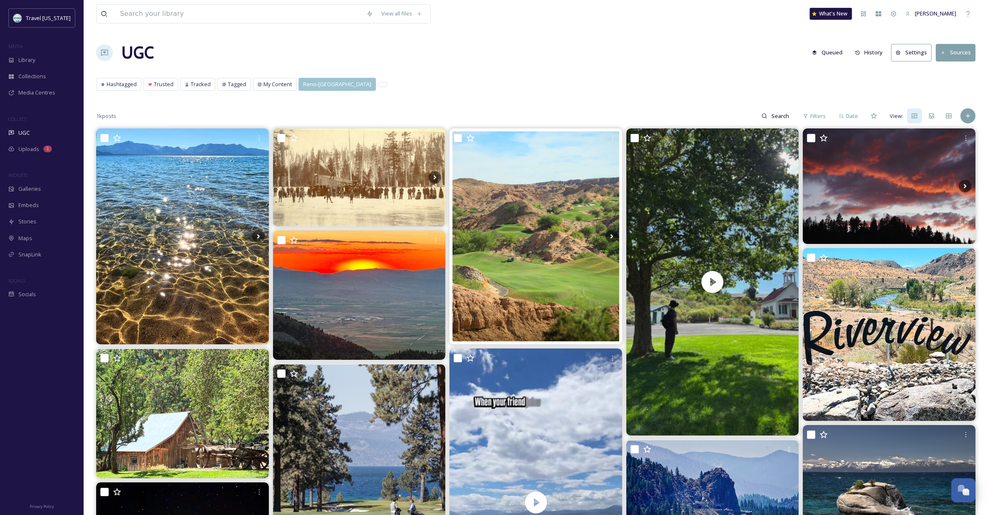 This screenshot has height=515, width=988. I want to click on video: #bartleyranchregionalpark #trails#horse #historic #renolife #nevadalife #usa🇺🇸 #トレイルウォーキング #トレイル初級, so click(713, 282).